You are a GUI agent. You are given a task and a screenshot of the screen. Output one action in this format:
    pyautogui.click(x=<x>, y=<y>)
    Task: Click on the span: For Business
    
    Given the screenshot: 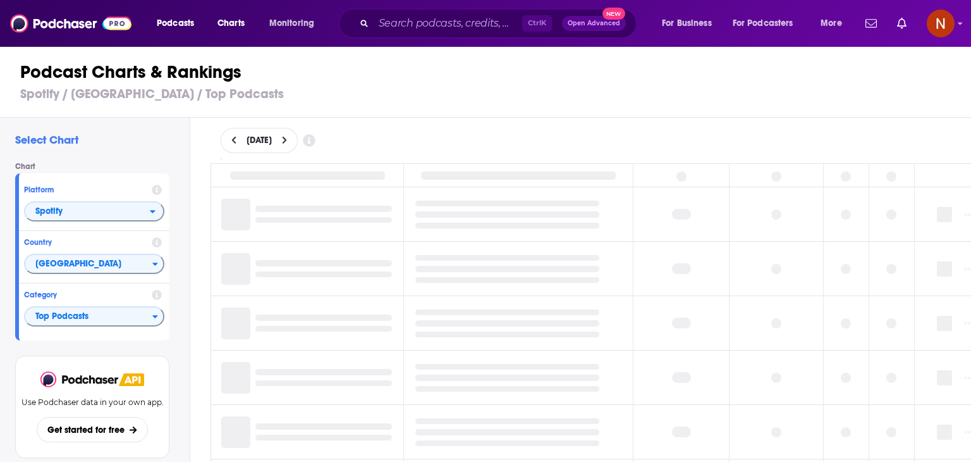 What is the action you would take?
    pyautogui.click(x=687, y=23)
    